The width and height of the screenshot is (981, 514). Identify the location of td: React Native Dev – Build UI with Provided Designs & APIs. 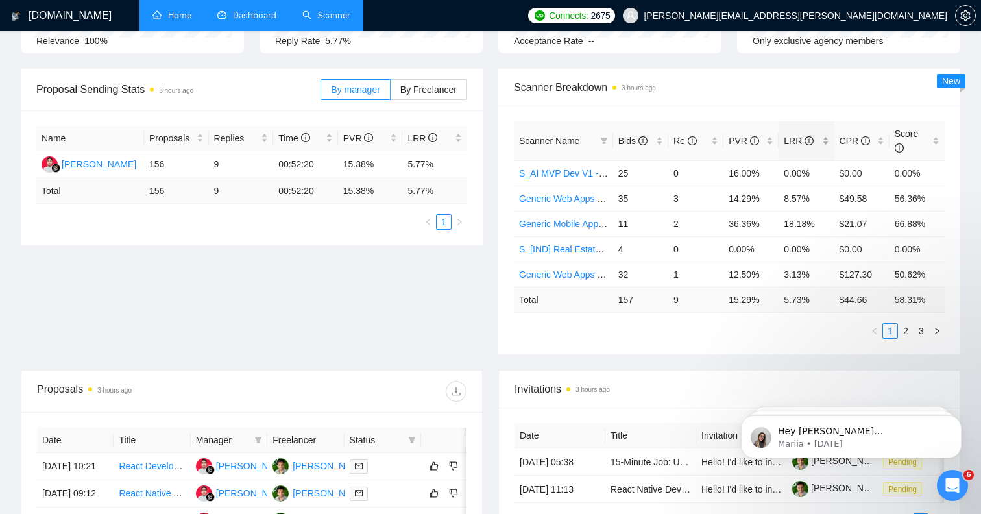
(651, 489).